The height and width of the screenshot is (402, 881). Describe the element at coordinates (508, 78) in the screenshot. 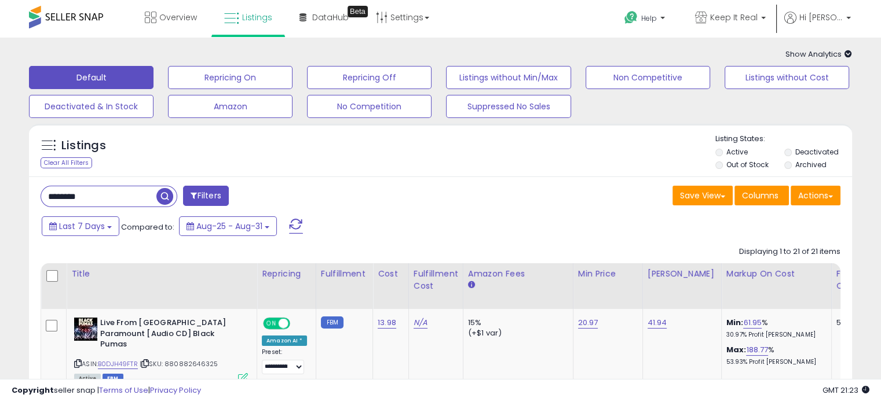

I see `button: Listings without Min/Max` at that location.